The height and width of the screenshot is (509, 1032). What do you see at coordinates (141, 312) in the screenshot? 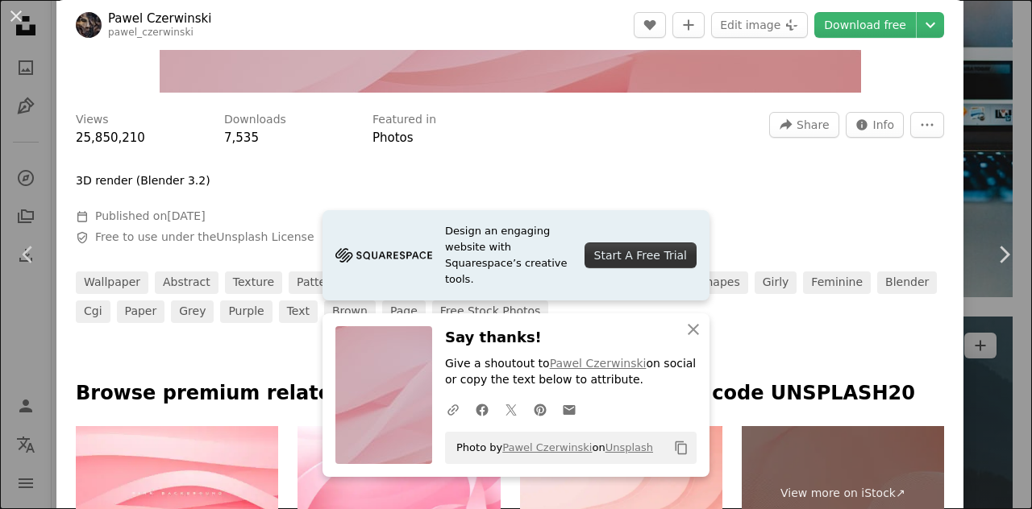
I see `a: paper` at bounding box center [141, 312].